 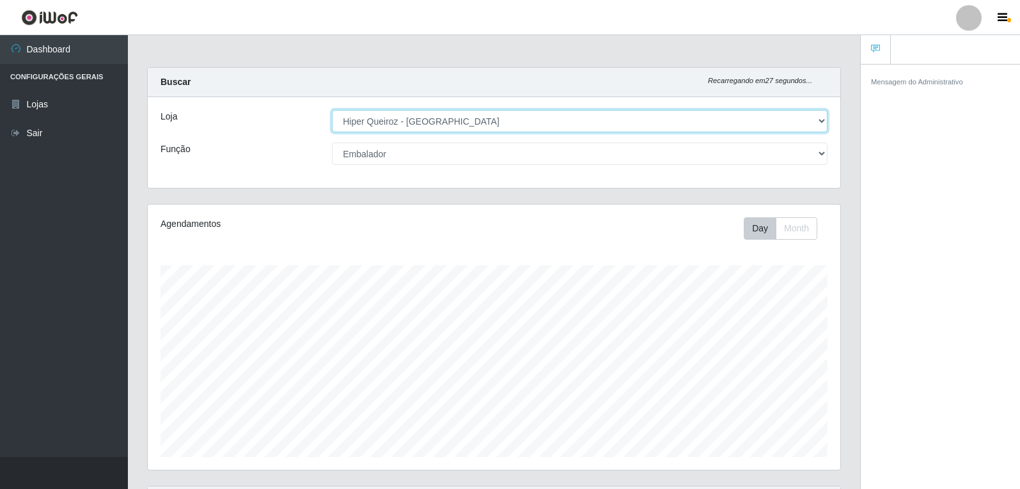 I want to click on button: Day, so click(x=760, y=228).